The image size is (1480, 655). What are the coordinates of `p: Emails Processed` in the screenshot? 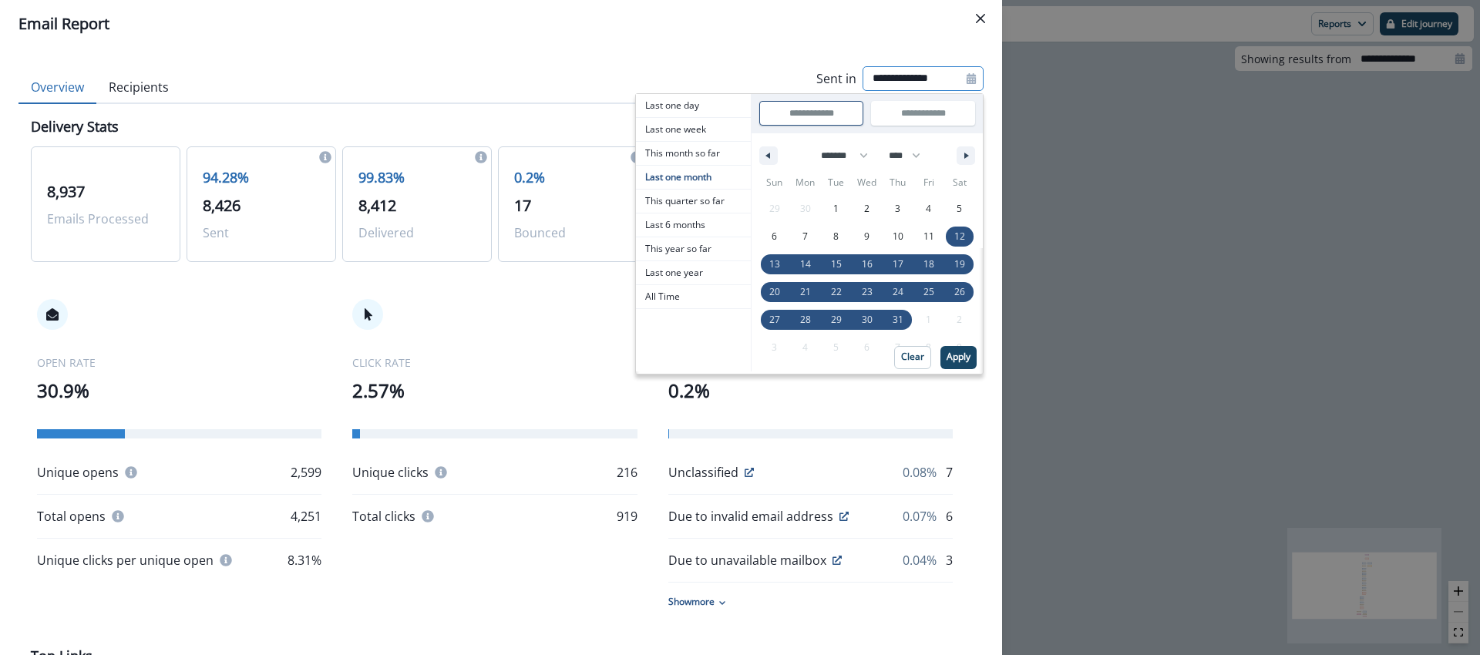 It's located at (106, 219).